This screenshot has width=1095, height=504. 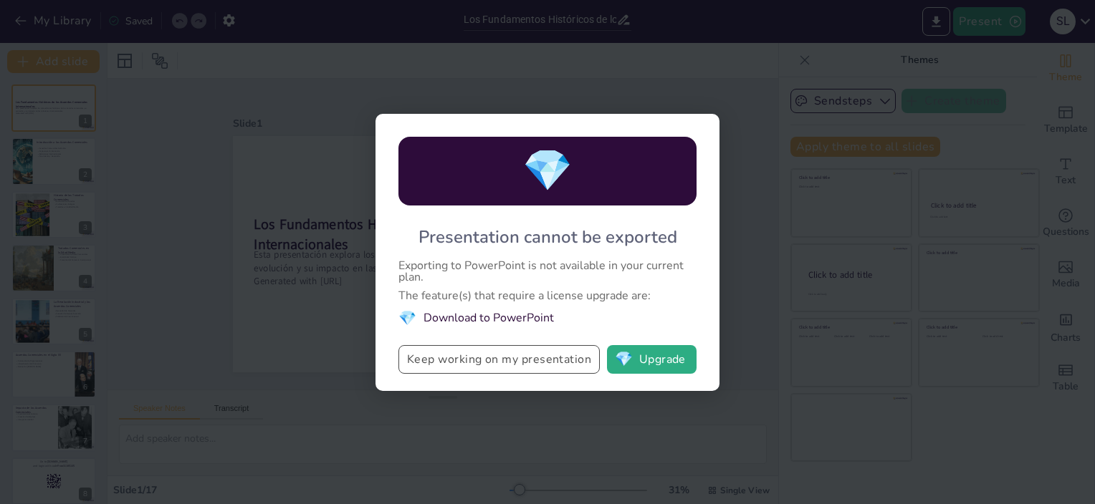 I want to click on div: The feature(s) that require a license upgrade are:, so click(x=547, y=296).